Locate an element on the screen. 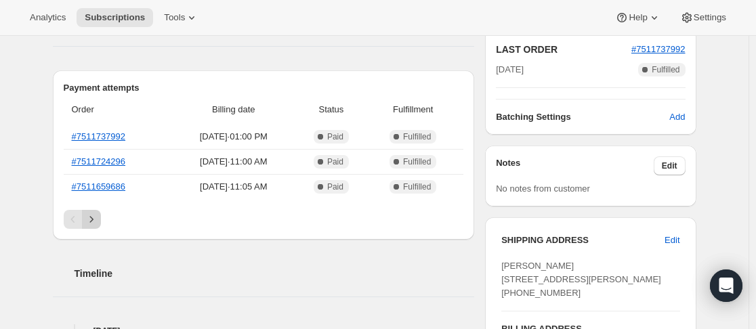  span: Tools is located at coordinates (174, 18).